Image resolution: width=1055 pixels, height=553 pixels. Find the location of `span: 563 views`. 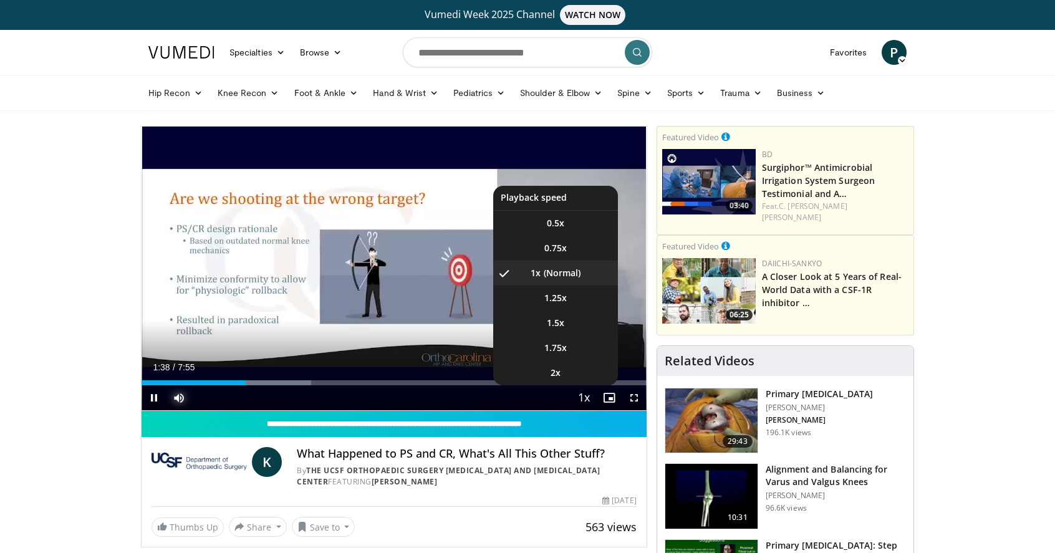

span: 563 views is located at coordinates (611, 527).